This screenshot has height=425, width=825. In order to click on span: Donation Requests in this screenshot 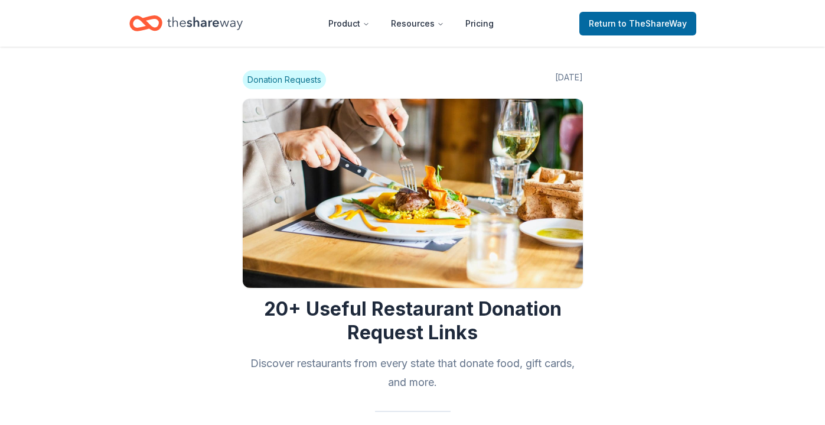, I will do `click(284, 80)`.